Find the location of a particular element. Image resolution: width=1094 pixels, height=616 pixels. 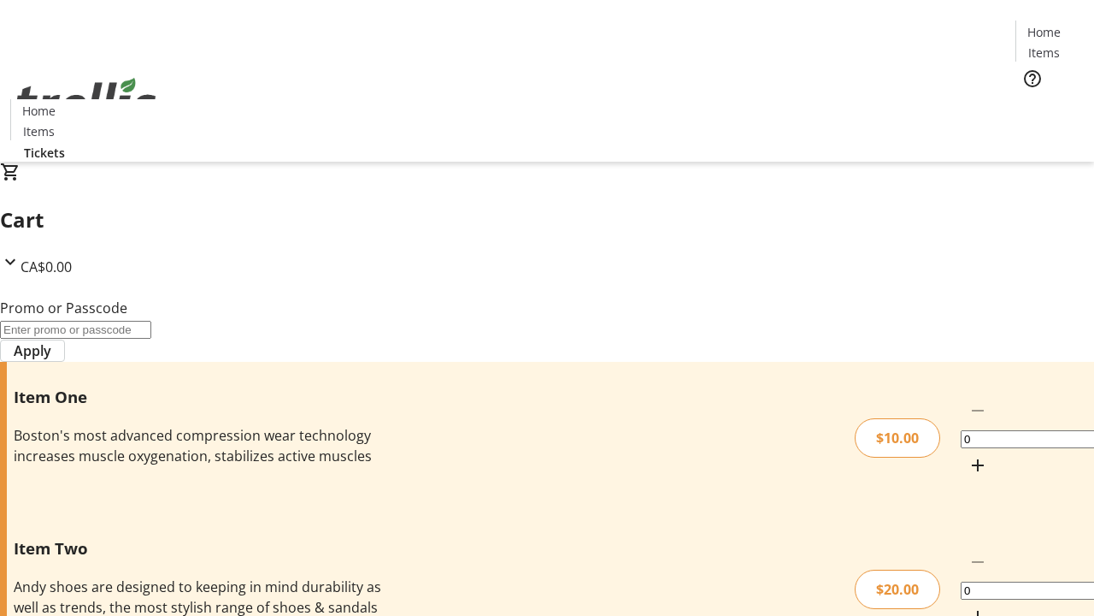

h3: Item One is located at coordinates (200, 397).